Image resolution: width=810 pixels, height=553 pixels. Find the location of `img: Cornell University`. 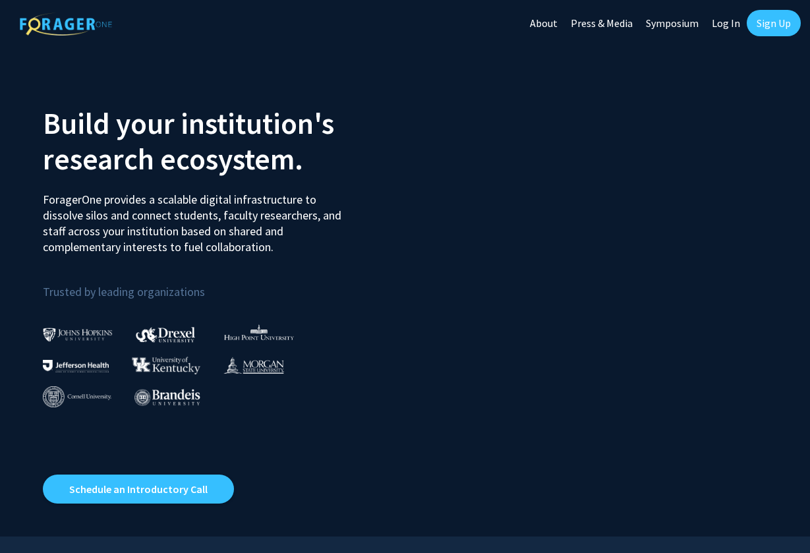

img: Cornell University is located at coordinates (77, 397).